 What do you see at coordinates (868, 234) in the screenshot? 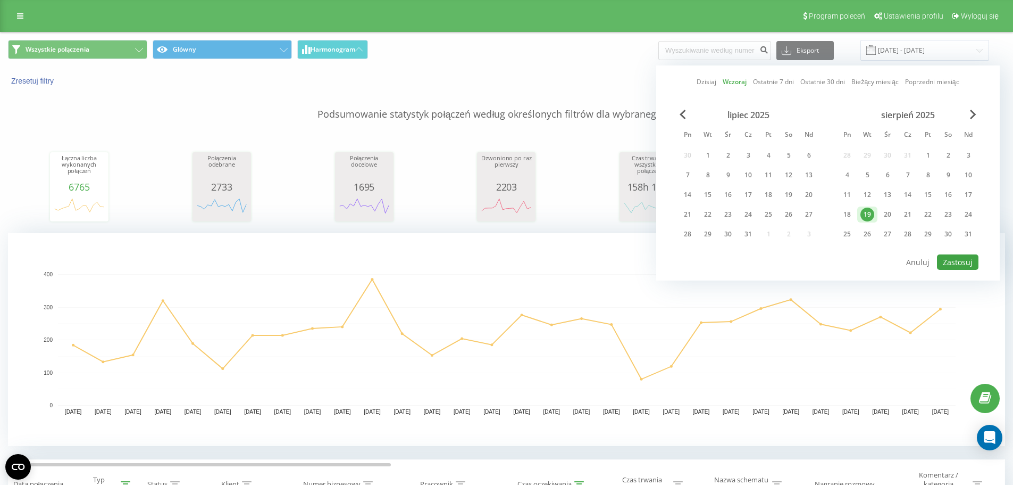
I see `div: 26` at bounding box center [868, 234].